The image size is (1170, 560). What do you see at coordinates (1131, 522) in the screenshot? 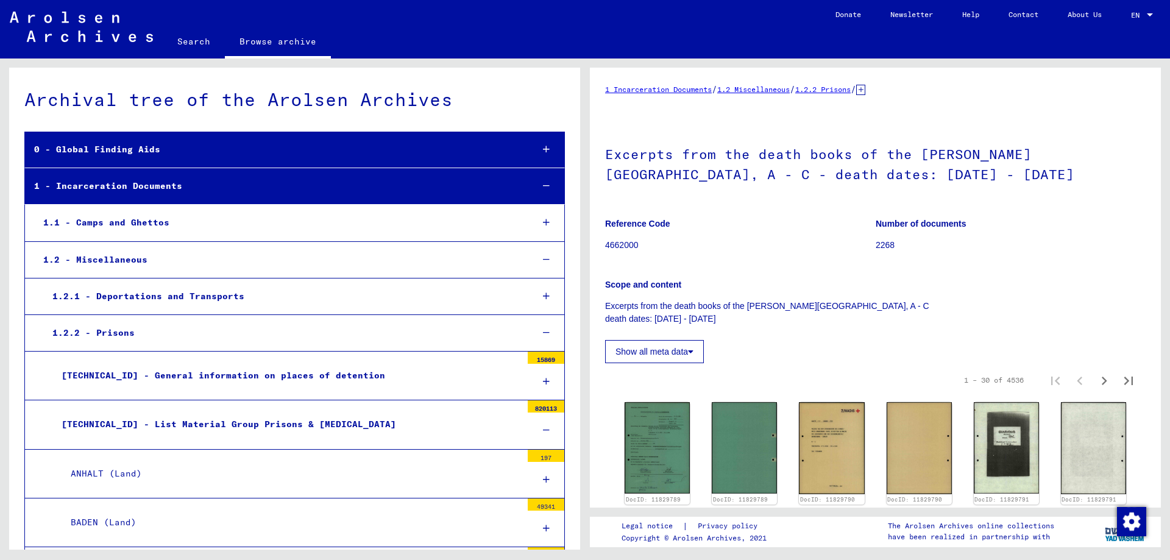
I see `img: Change consent` at bounding box center [1131, 522].